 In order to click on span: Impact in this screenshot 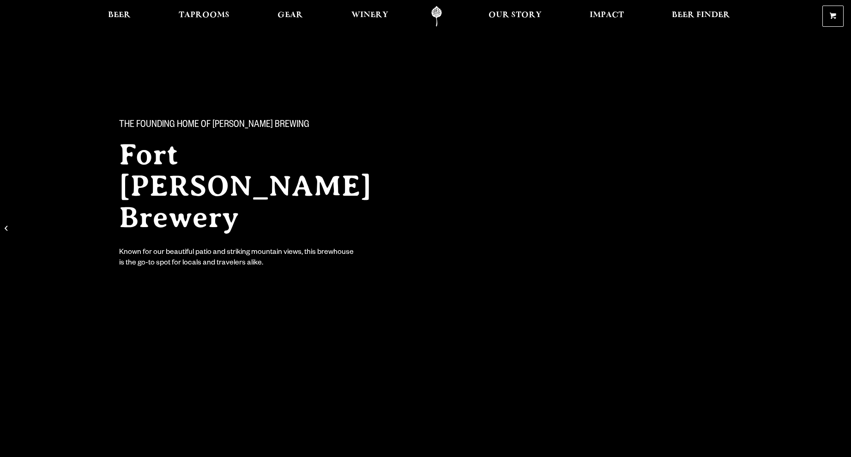, I will do `click(607, 15)`.